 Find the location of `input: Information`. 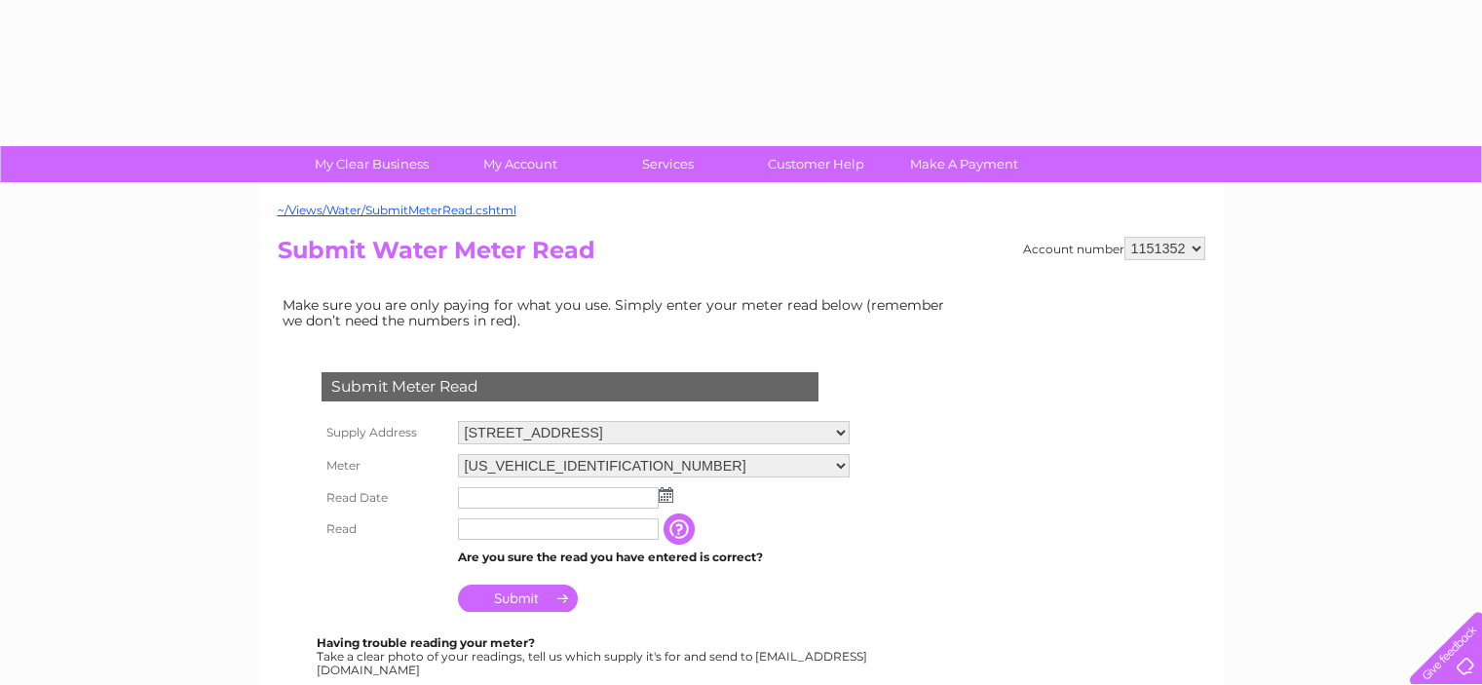

input: Information is located at coordinates (681, 529).